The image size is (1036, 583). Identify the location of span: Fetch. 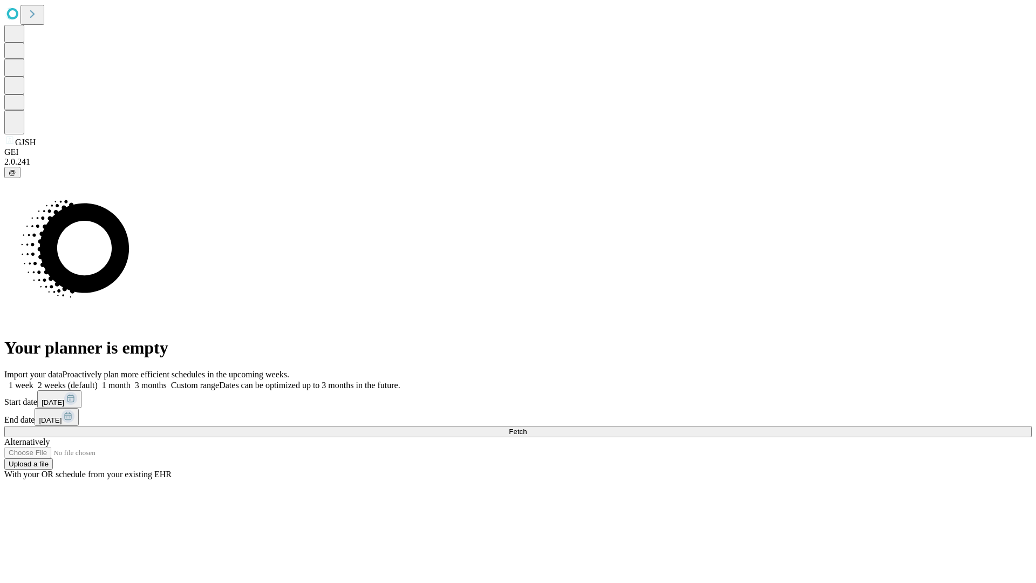
(517, 431).